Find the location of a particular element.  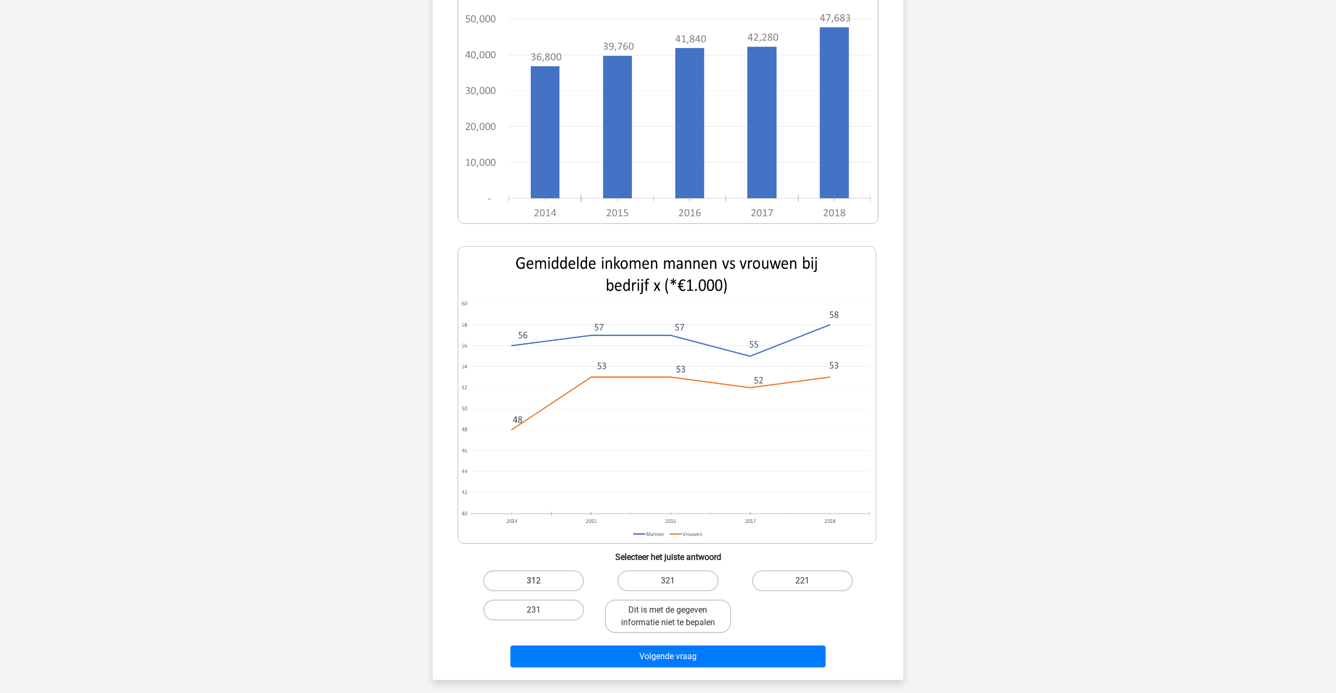

h6: Selecteer het juiste antwoord is located at coordinates (668, 553).